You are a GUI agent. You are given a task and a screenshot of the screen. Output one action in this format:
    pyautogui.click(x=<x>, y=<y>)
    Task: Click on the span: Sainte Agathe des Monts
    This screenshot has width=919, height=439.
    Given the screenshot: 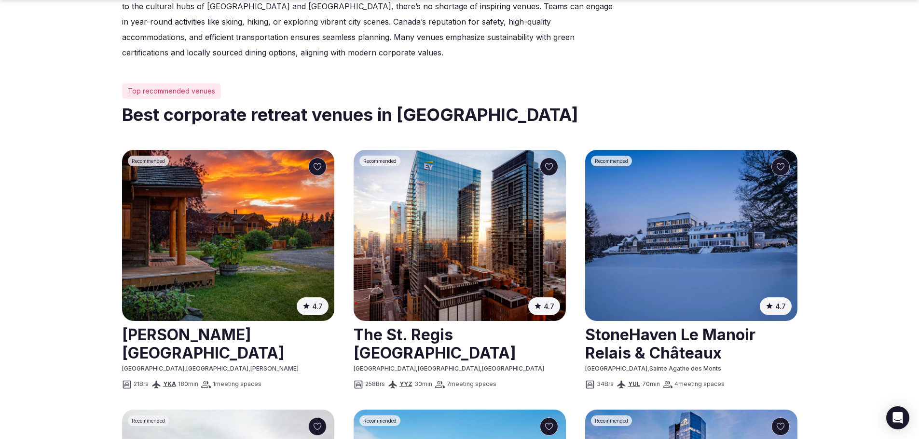 What is the action you would take?
    pyautogui.click(x=685, y=368)
    